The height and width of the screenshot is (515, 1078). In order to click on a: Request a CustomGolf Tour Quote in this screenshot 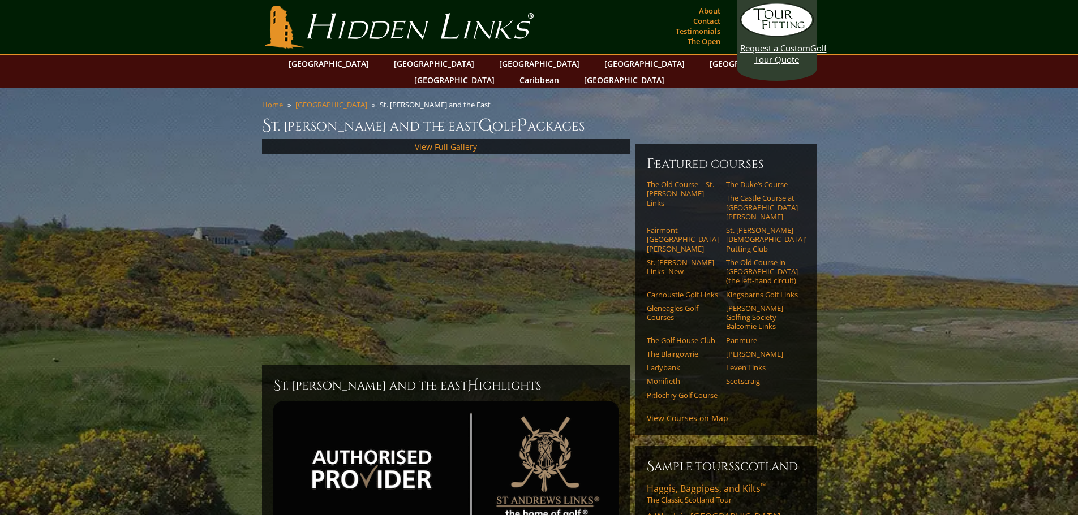, I will do `click(777, 34)`.